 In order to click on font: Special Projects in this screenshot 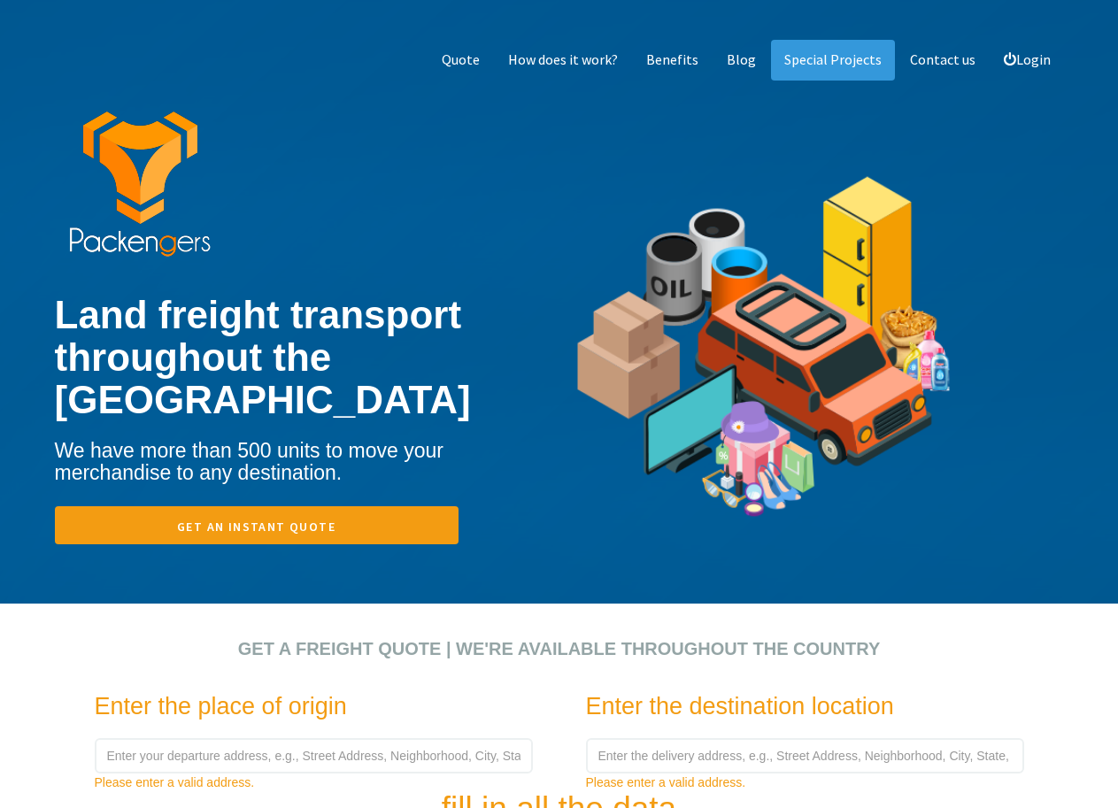, I will do `click(833, 59)`.